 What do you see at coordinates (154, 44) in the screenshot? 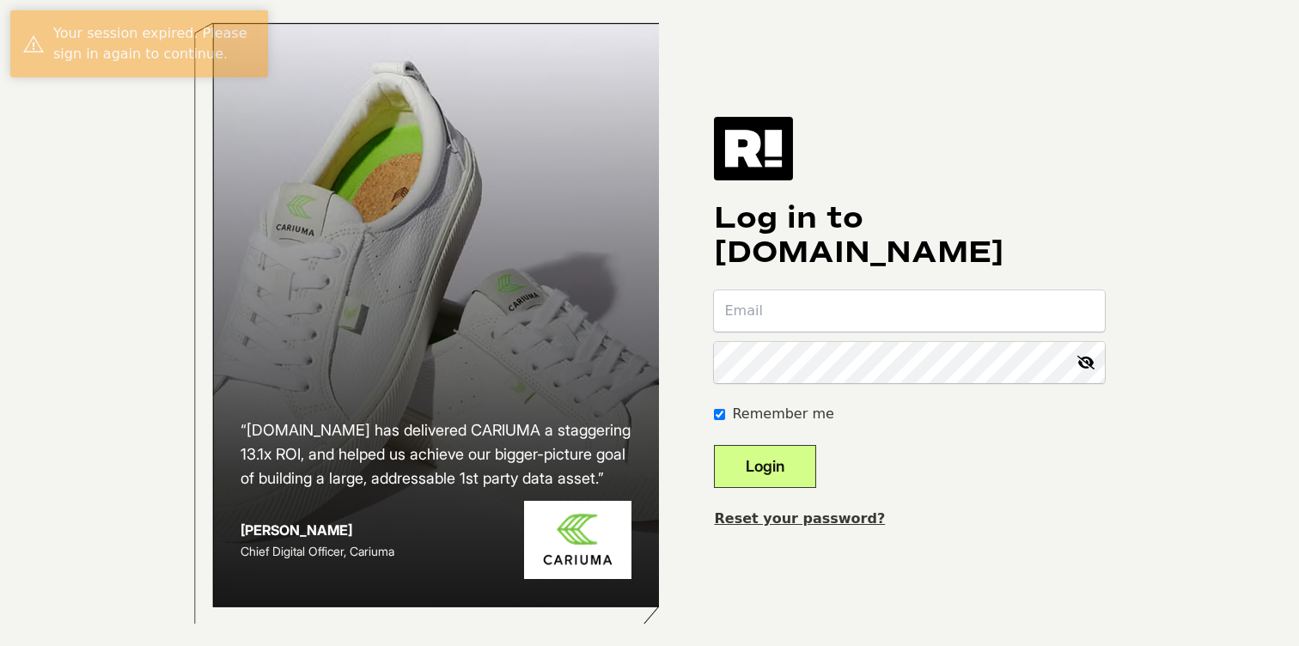
I see `div: Your session expired. Please sign in again to continue.` at bounding box center [154, 44].